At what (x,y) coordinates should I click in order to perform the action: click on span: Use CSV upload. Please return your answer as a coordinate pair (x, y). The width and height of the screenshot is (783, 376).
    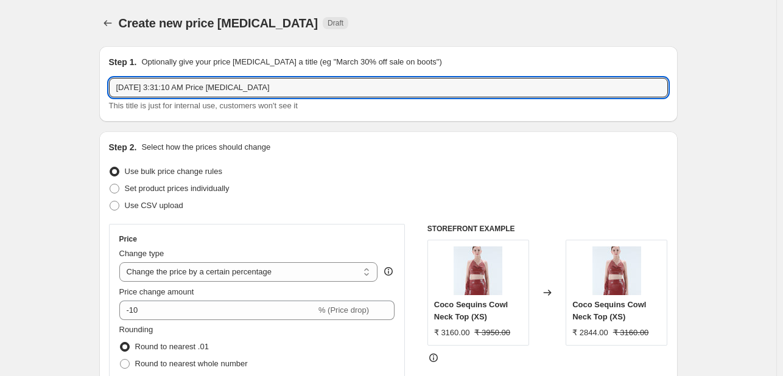
    Looking at the image, I should click on (154, 205).